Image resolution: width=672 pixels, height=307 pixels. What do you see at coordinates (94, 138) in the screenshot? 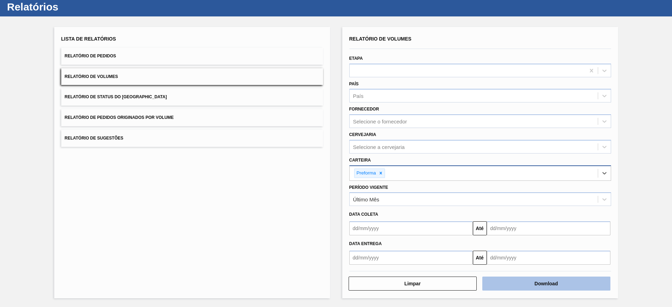
I see `span: Relatório de Sugestões` at bounding box center [94, 138].